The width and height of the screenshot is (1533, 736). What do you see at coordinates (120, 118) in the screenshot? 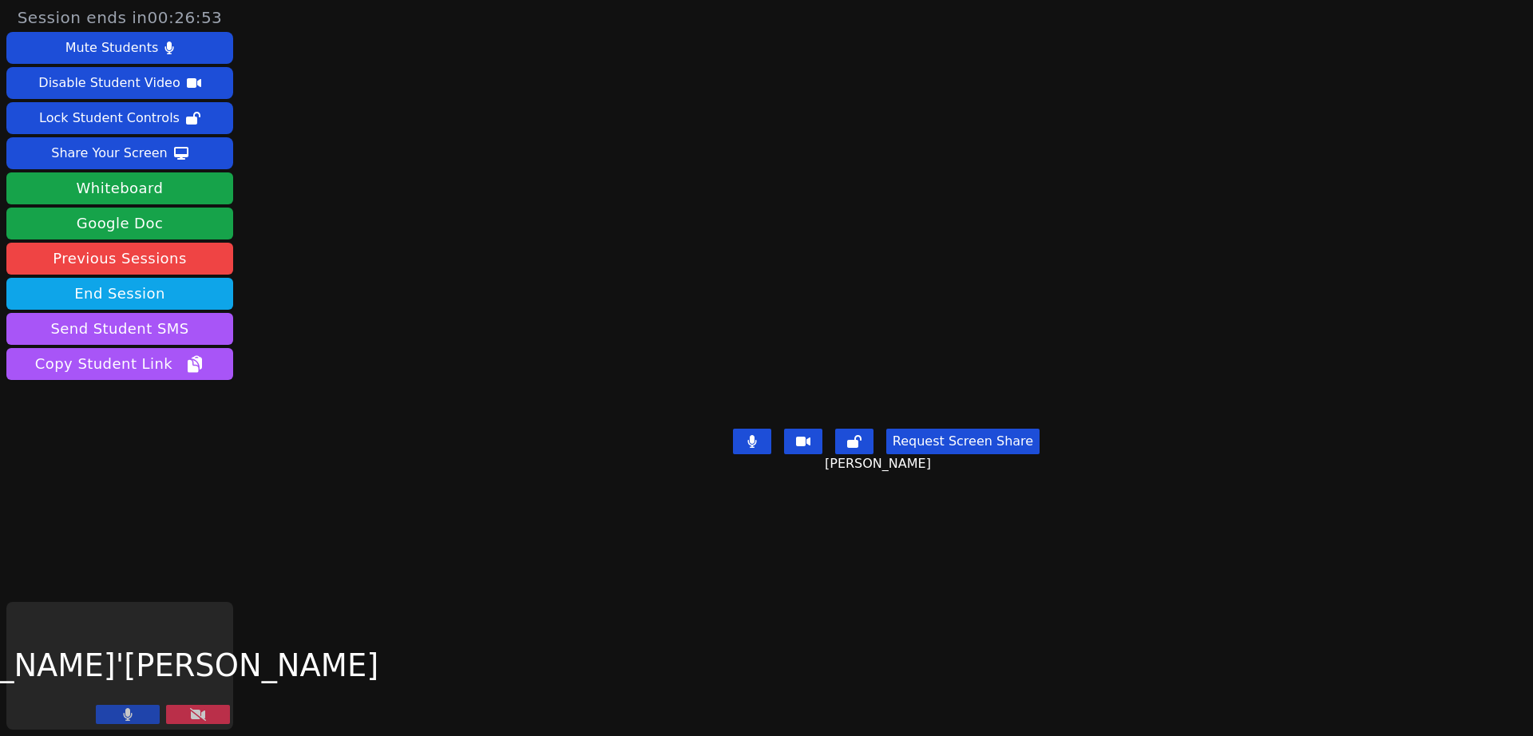
I see `button: Lock Student Controls` at bounding box center [120, 118].